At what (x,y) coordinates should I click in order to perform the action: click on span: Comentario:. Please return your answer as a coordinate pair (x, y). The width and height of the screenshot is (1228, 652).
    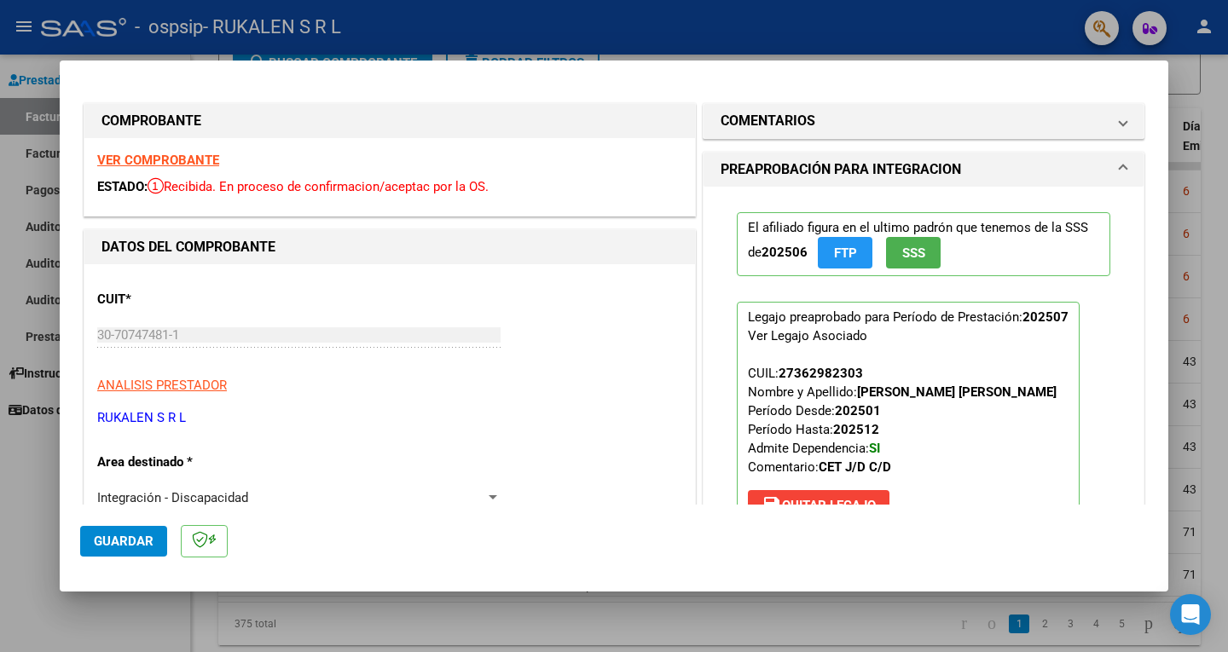
    Looking at the image, I should click on (820, 467).